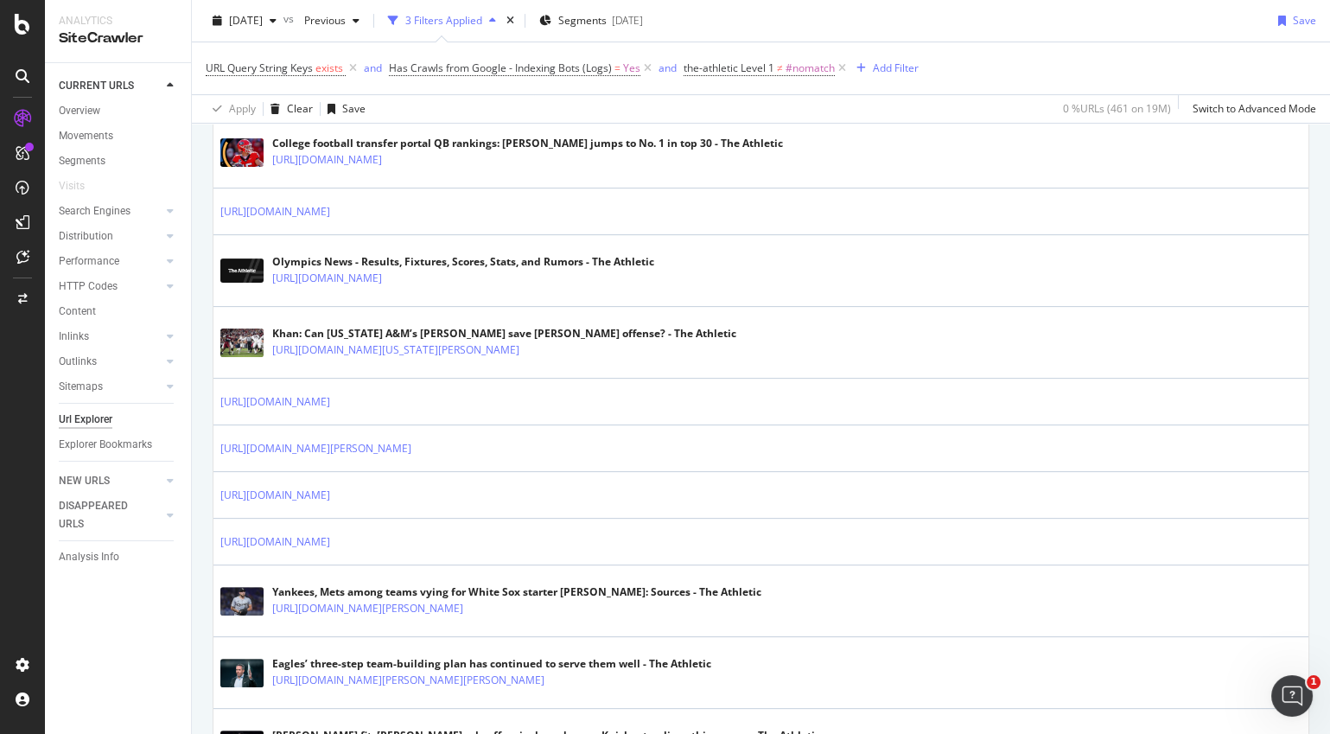  I want to click on span: the-athletic Level 1, so click(729, 67).